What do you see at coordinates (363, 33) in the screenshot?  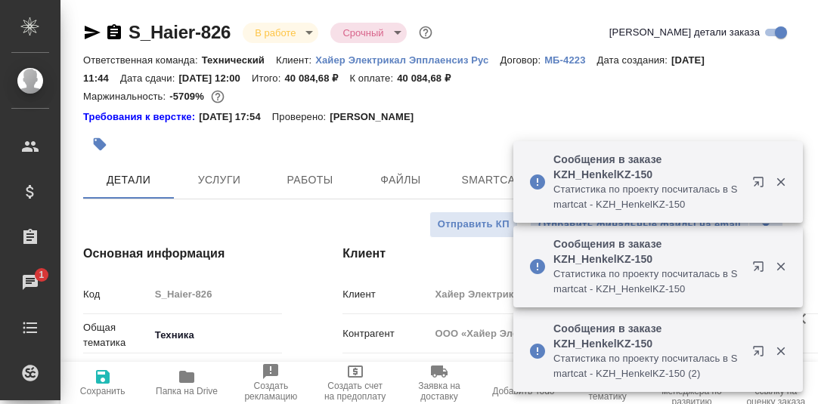 I see `button: Срочный` at bounding box center [363, 33].